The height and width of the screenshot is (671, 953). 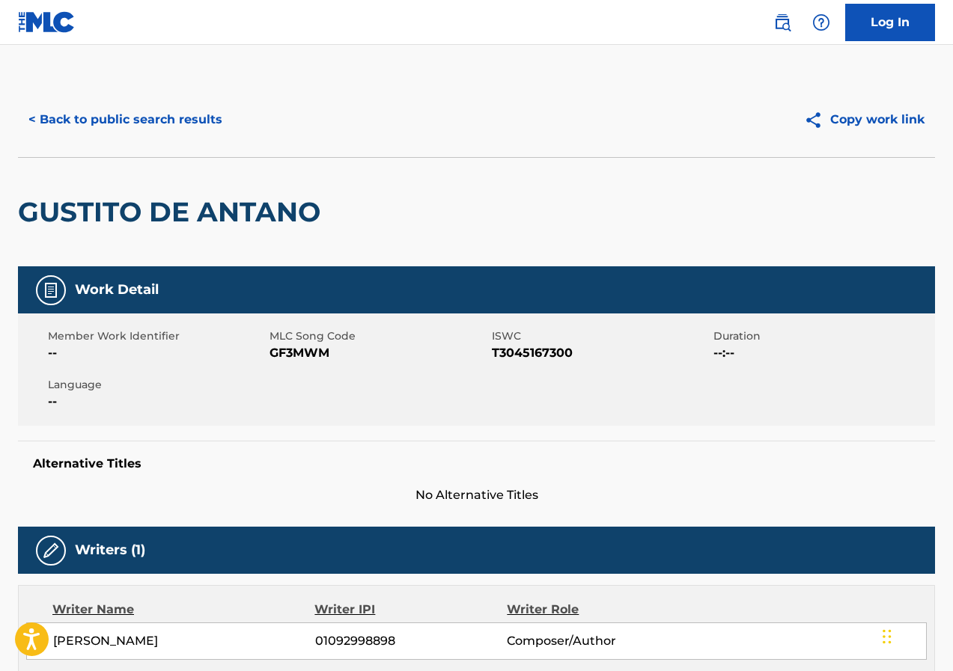 I want to click on h5: Writers (1), so click(x=110, y=550).